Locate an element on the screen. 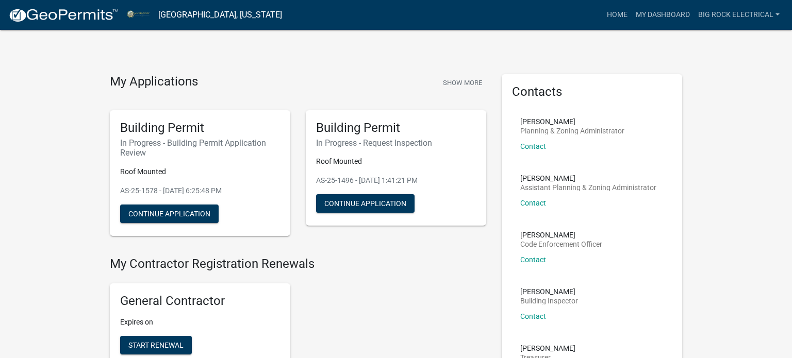 This screenshot has width=792, height=358. img: Miami County, Indiana is located at coordinates (138, 14).